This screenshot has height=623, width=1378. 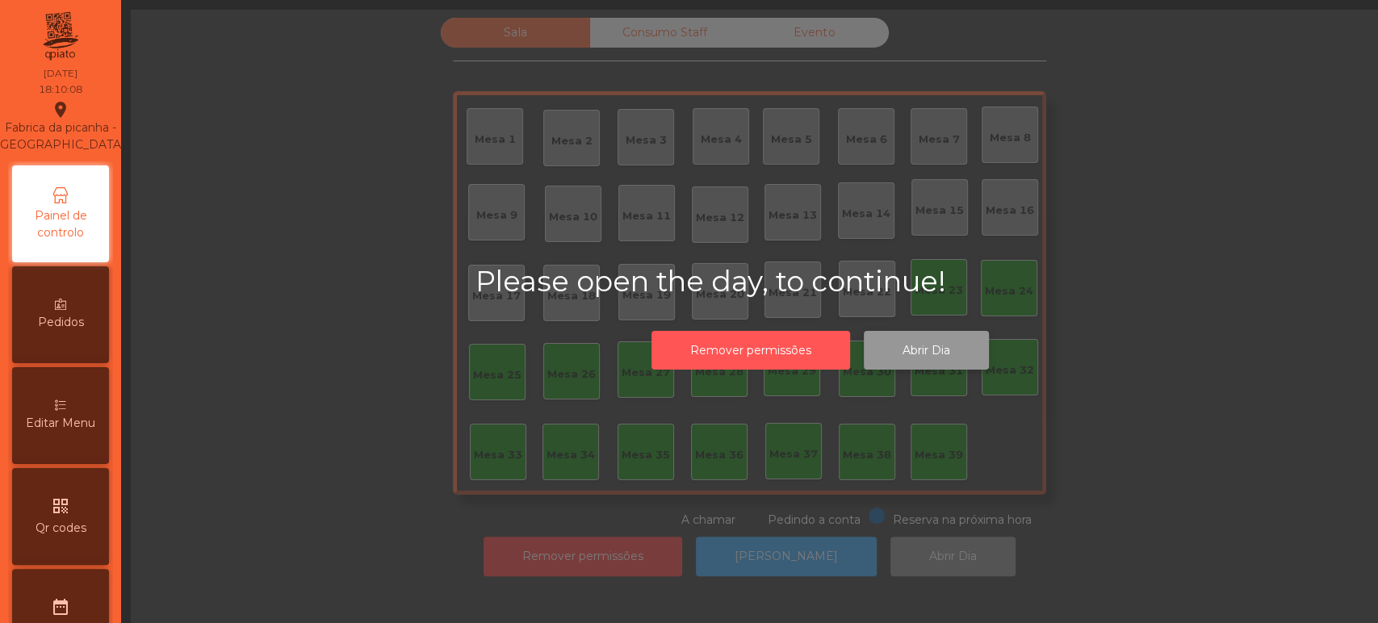 What do you see at coordinates (751, 350) in the screenshot?
I see `button: Remover permissões` at bounding box center [751, 350].